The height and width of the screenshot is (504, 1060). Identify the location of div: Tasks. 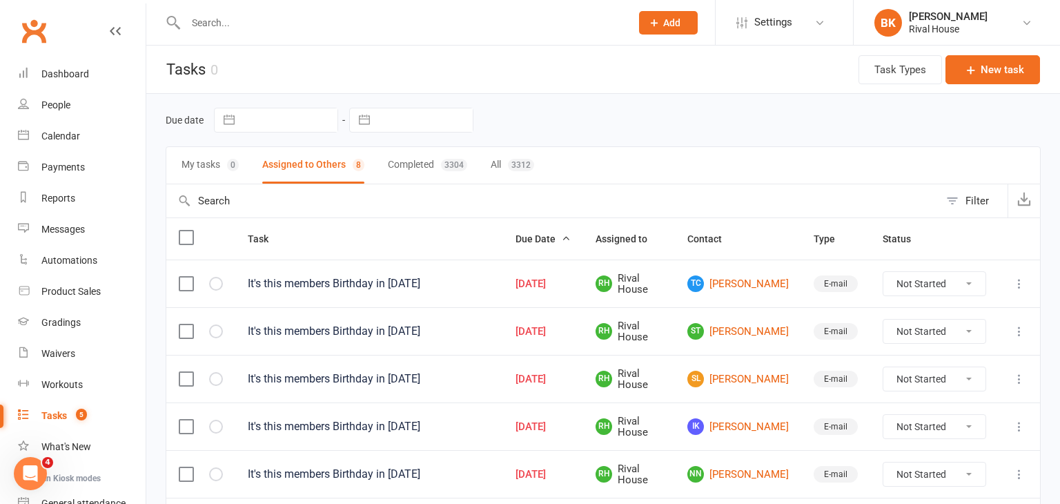
(54, 415).